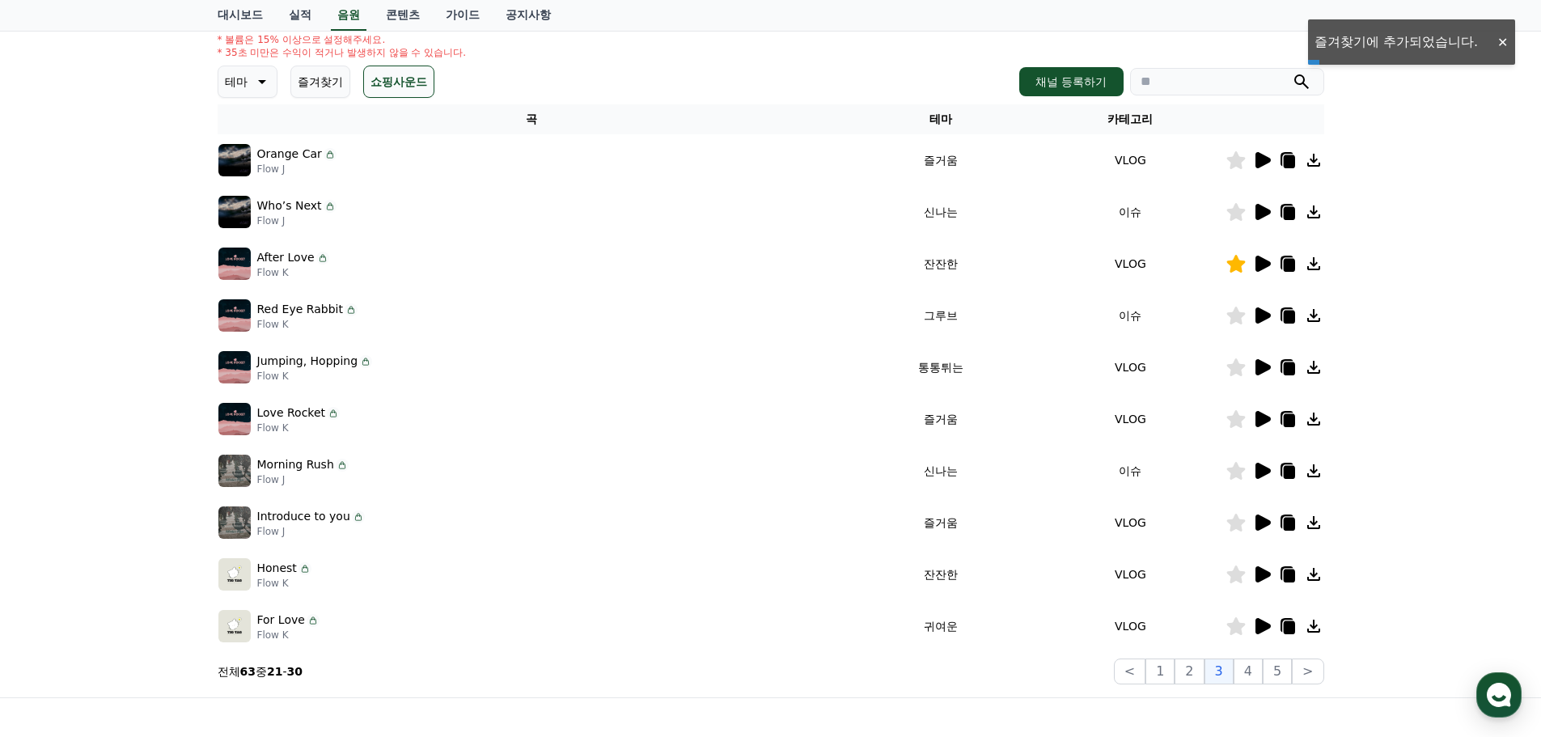 The height and width of the screenshot is (737, 1541). I want to click on th: 카테고리, so click(1130, 119).